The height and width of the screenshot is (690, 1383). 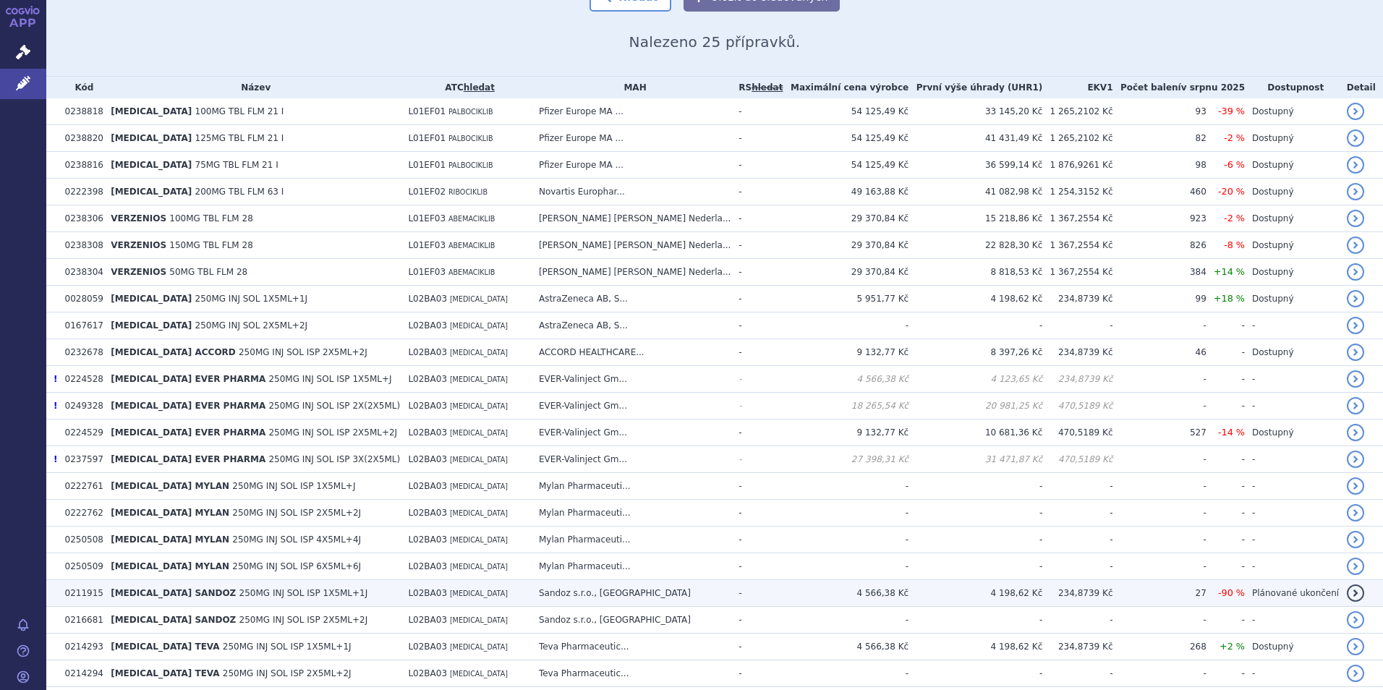 What do you see at coordinates (466, 87) in the screenshot?
I see `th: ATC` at bounding box center [466, 87].